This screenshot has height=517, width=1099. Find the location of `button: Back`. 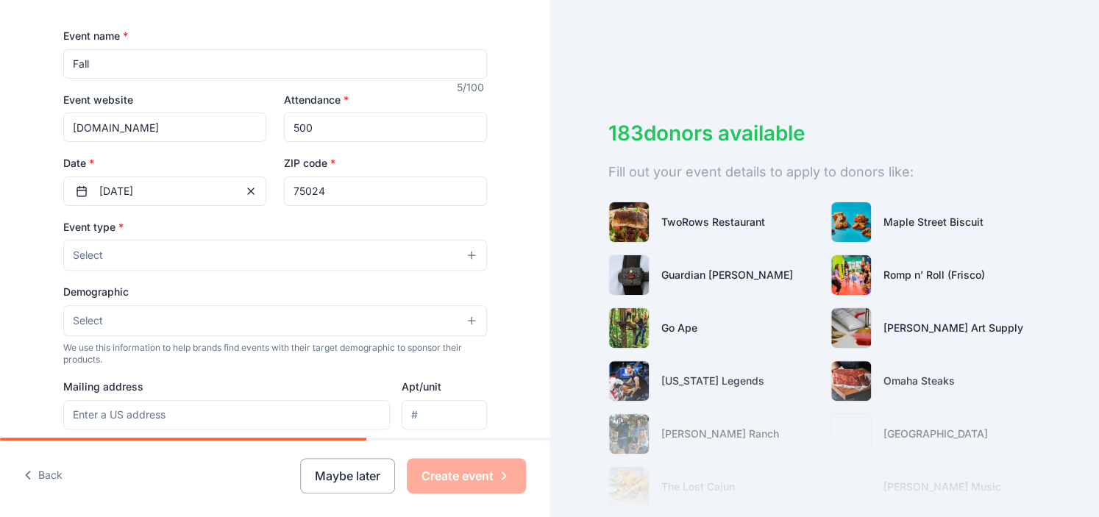

button: Back is located at coordinates (43, 476).